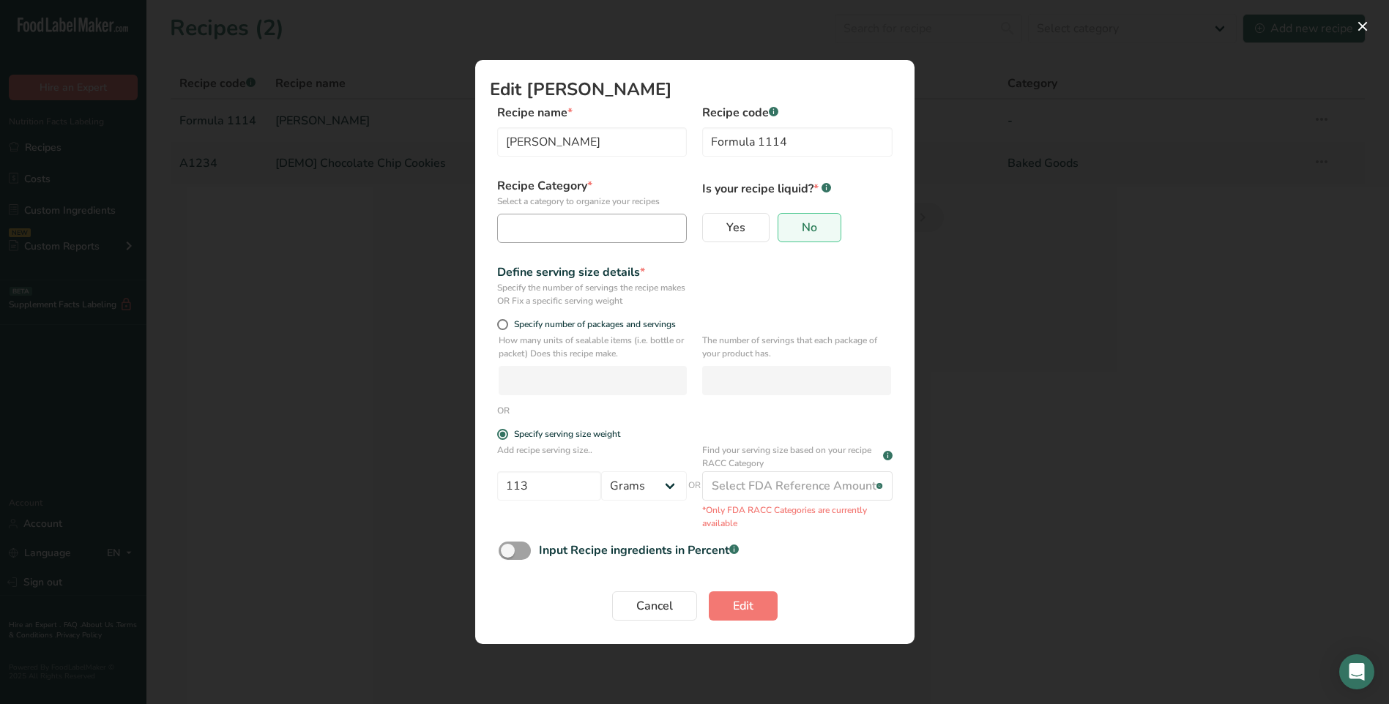 The image size is (1389, 704). What do you see at coordinates (794, 486) in the screenshot?
I see `div: Select FDA Reference Amount` at bounding box center [794, 486].